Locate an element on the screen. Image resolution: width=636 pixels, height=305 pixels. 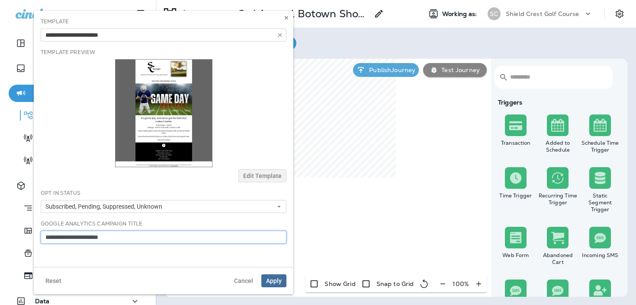
label: Opt In Status is located at coordinates (61, 193).